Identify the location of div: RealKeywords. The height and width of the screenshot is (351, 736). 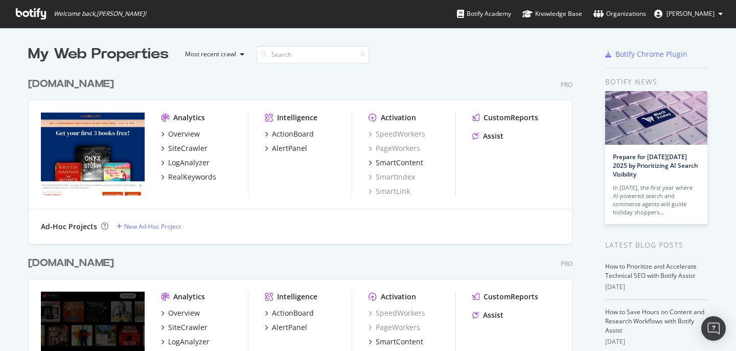
(192, 177).